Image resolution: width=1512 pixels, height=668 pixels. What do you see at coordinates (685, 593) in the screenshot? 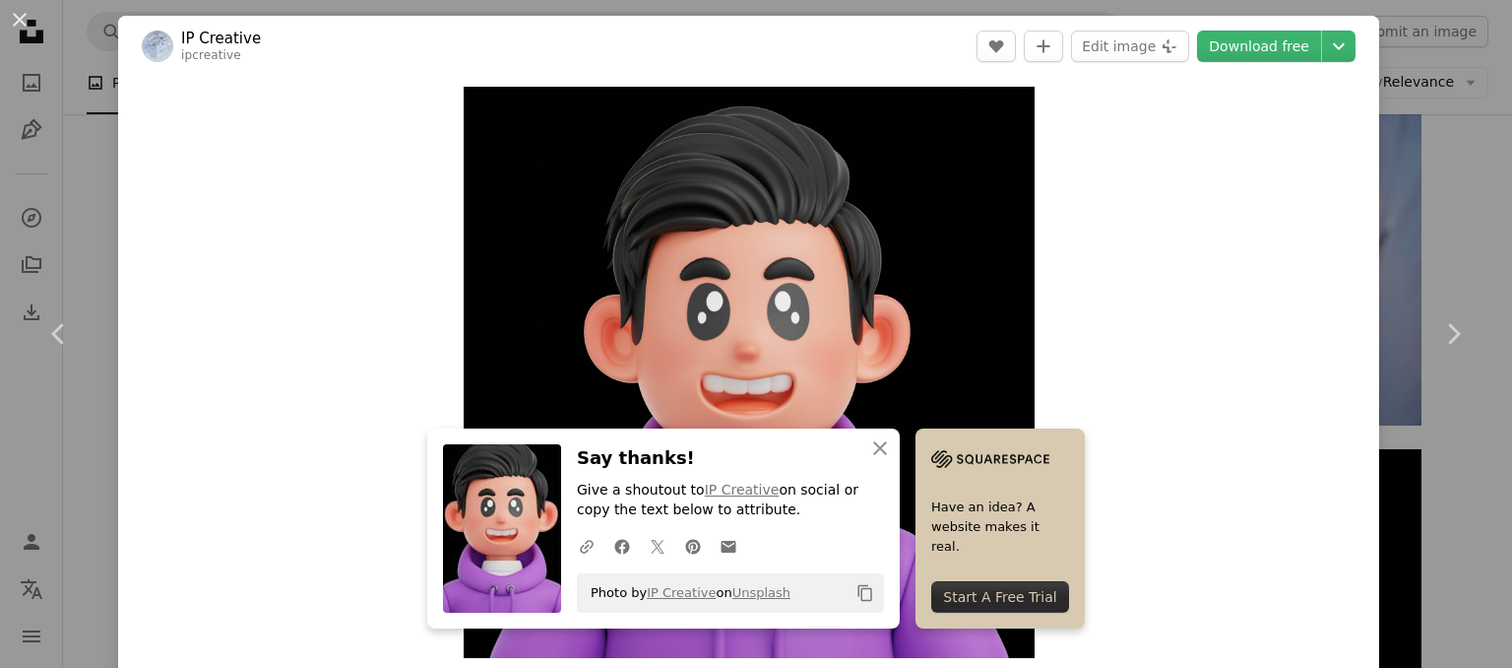
I see `span: Photo by on` at bounding box center [685, 593].